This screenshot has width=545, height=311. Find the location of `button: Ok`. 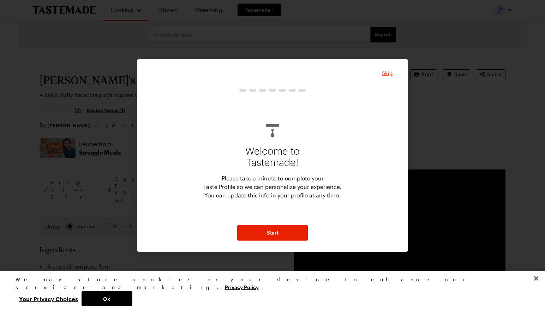

button: Ok is located at coordinates (107, 298).